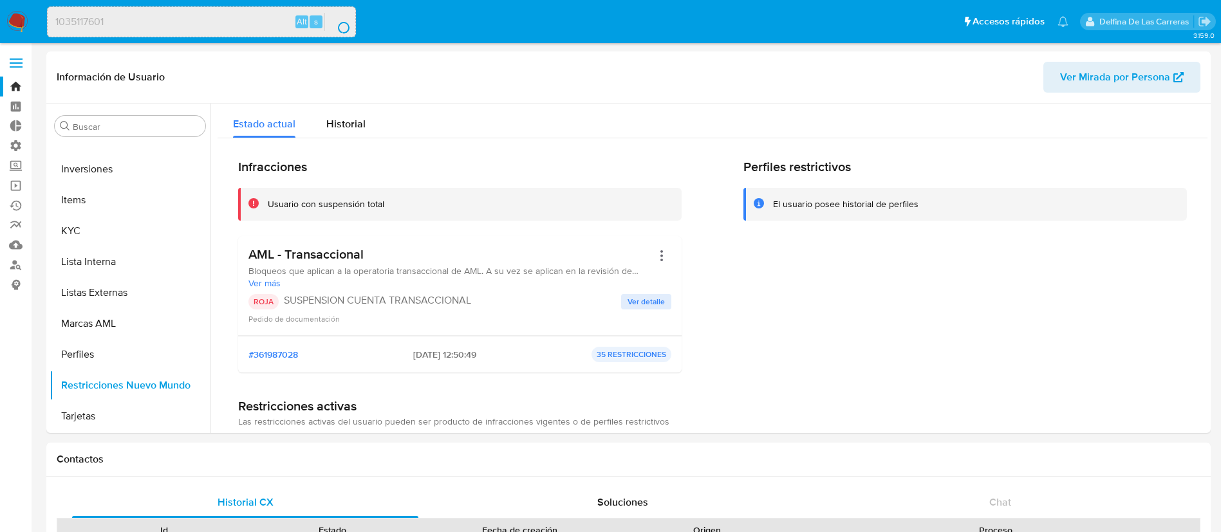 The height and width of the screenshot is (532, 1221). Describe the element at coordinates (628, 460) in the screenshot. I see `h1: Contactos` at that location.